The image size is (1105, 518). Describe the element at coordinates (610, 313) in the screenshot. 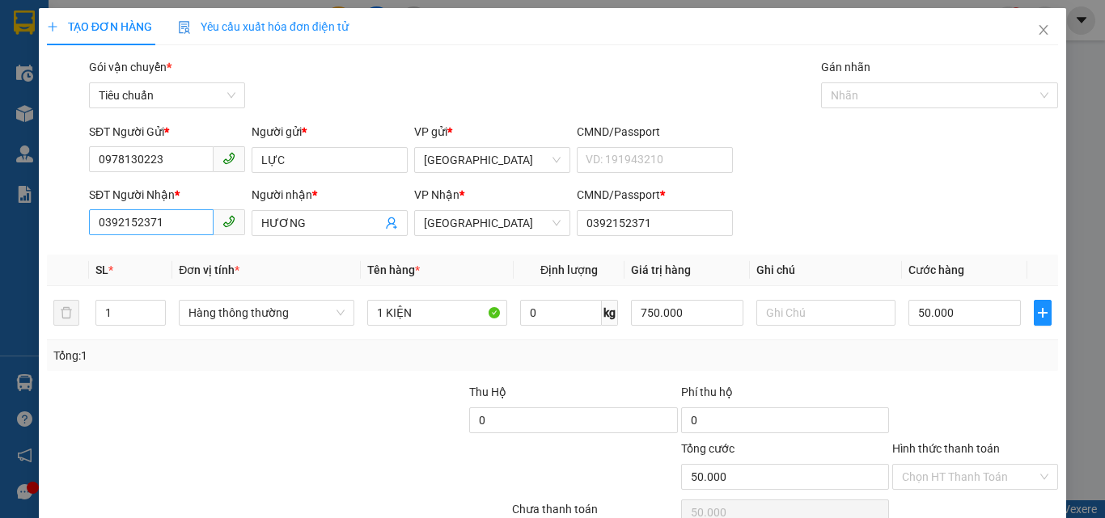

I see `span: kg` at that location.